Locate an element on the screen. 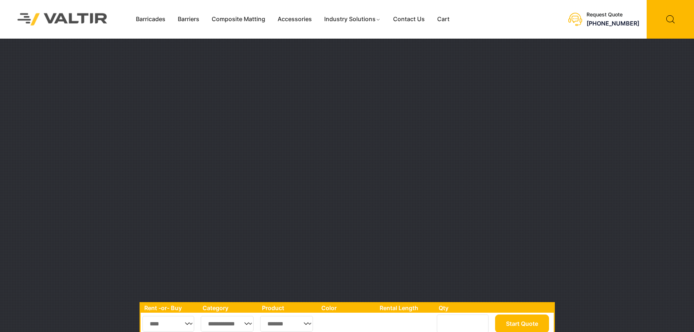 This screenshot has height=332, width=694. a: Accessories is located at coordinates (295, 19).